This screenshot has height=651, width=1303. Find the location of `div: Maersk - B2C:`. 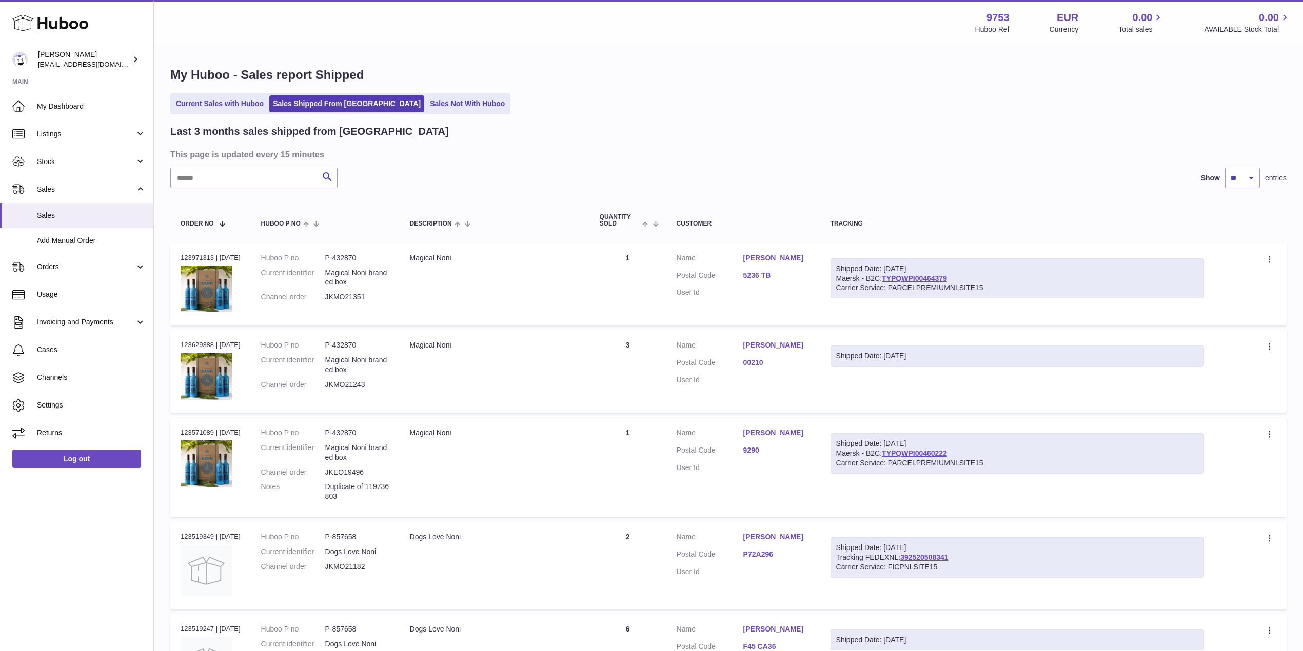

div: Maersk - B2C: is located at coordinates (1017, 453).